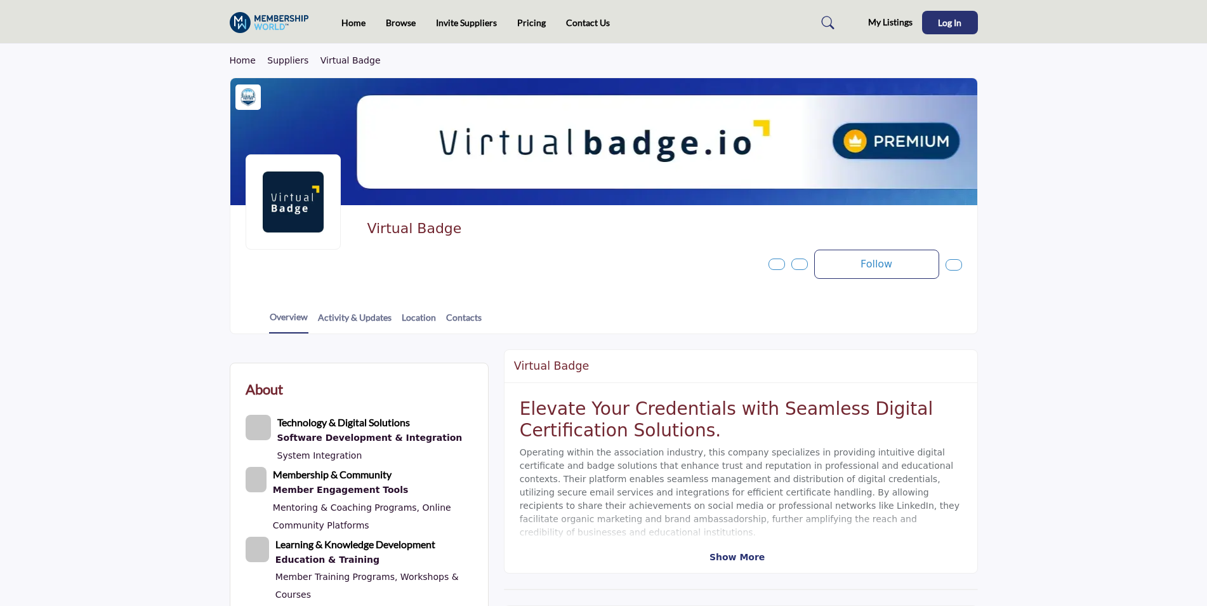  Describe the element at coordinates (289, 321) in the screenshot. I see `a: Overview` at that location.